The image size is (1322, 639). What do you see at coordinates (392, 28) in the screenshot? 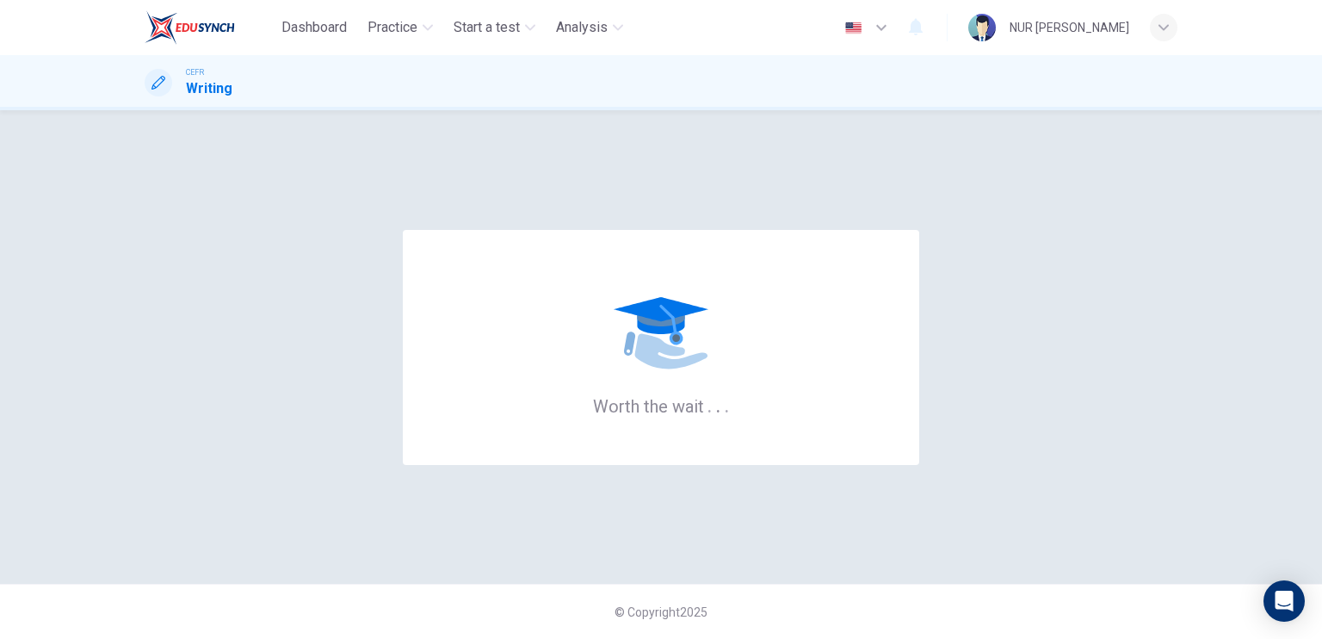
I see `span: Practice` at bounding box center [392, 28].